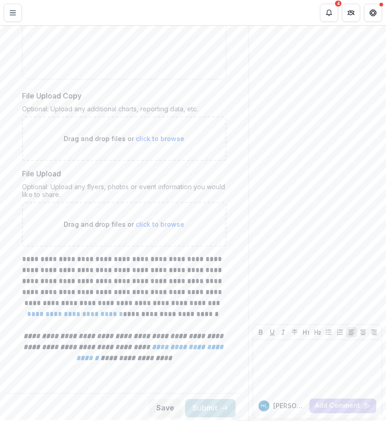 The image size is (386, 421). I want to click on div: Optional: Upload any flyers, photos or event information you would like to share., so click(124, 192).